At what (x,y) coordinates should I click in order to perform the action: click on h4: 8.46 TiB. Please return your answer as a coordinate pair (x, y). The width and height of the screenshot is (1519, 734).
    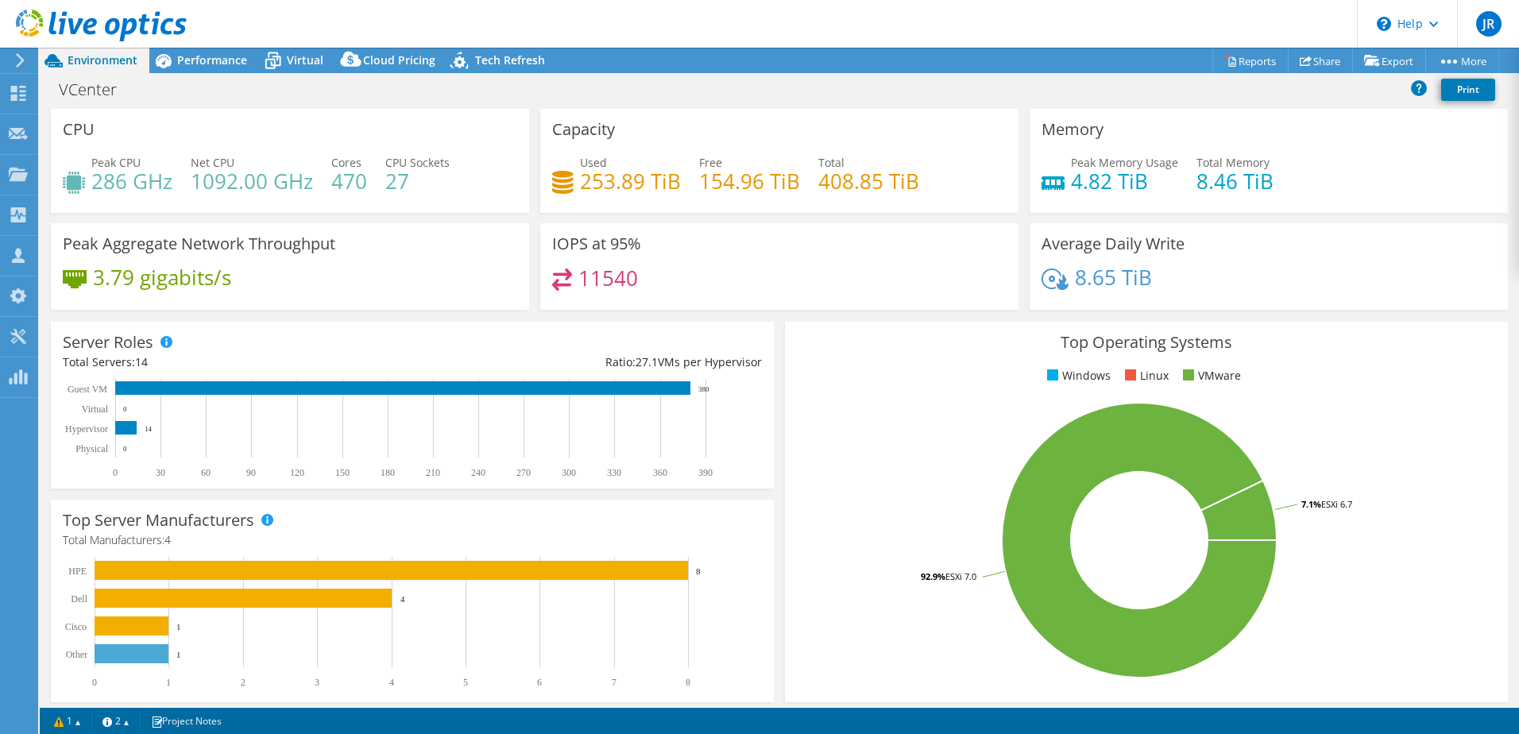
    Looking at the image, I should click on (1235, 181).